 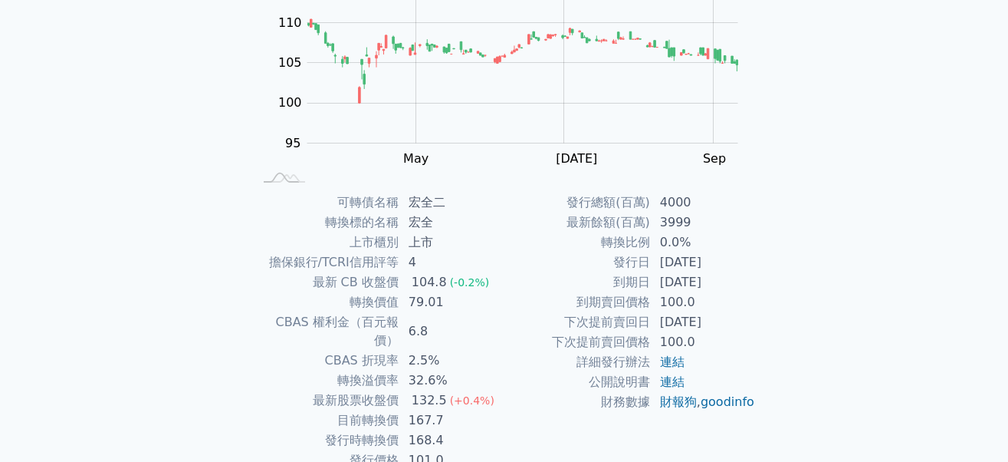 I want to click on td: 0.0%, so click(x=703, y=242).